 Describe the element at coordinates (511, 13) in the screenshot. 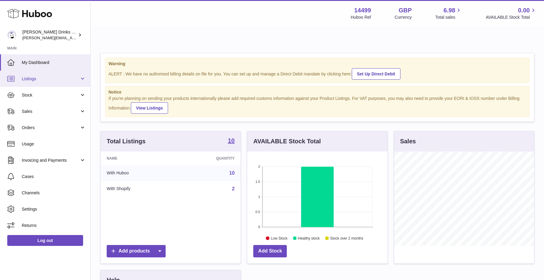

I see `a: 0.00 AVAILABLE Stock Total` at that location.